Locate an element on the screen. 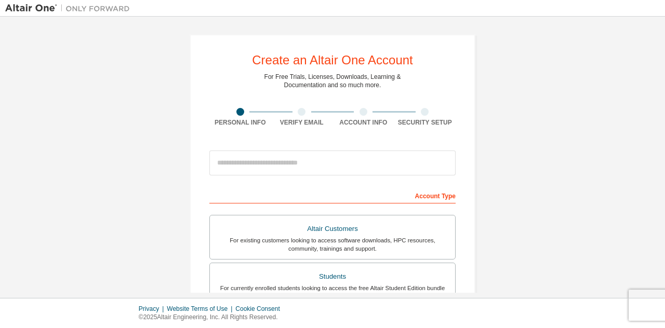 The height and width of the screenshot is (328, 665). div: Account Type is located at coordinates (332, 195).